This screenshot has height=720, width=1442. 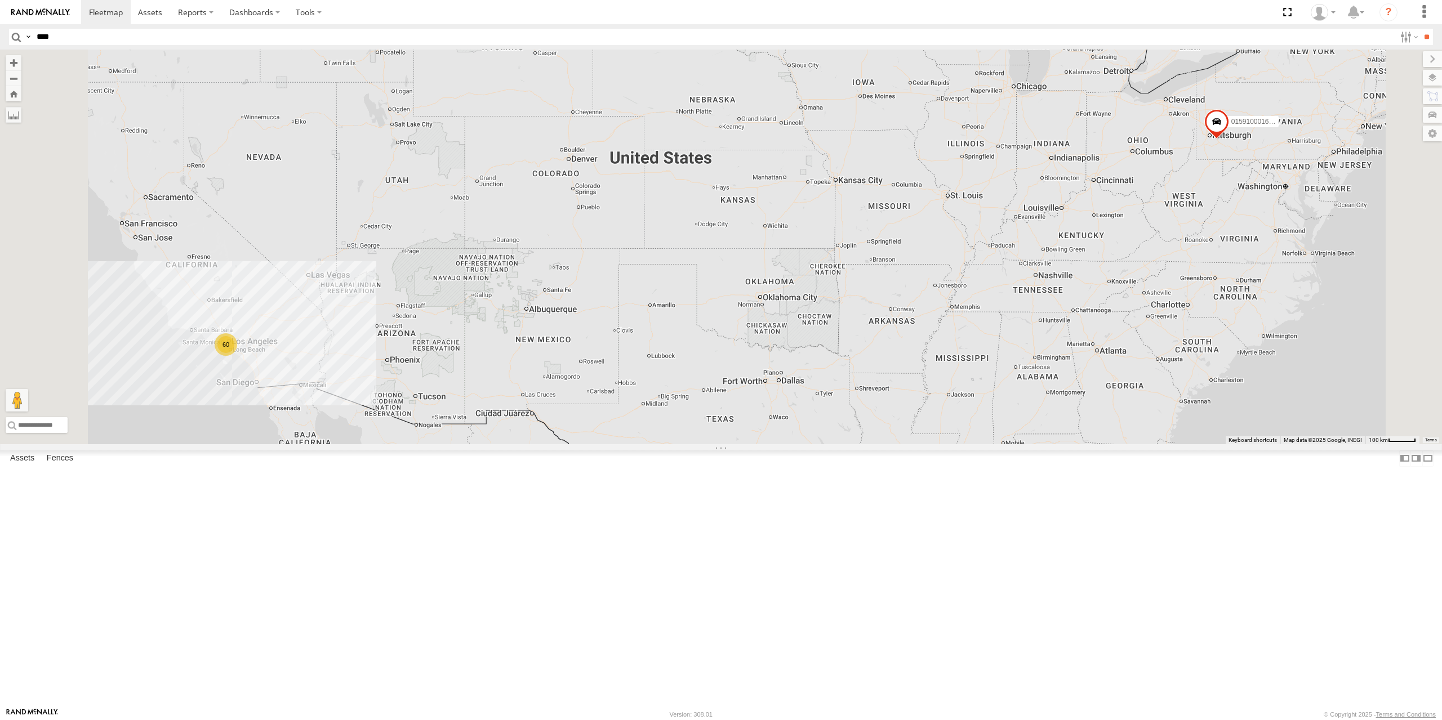 What do you see at coordinates (1323, 12) in the screenshot?
I see `div: Curtis Hamilton` at bounding box center [1323, 12].